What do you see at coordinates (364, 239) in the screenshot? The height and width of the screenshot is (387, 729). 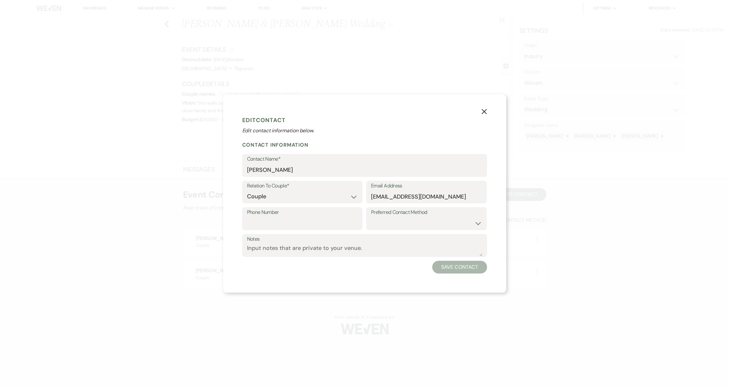 I see `label: Notes` at bounding box center [364, 239].